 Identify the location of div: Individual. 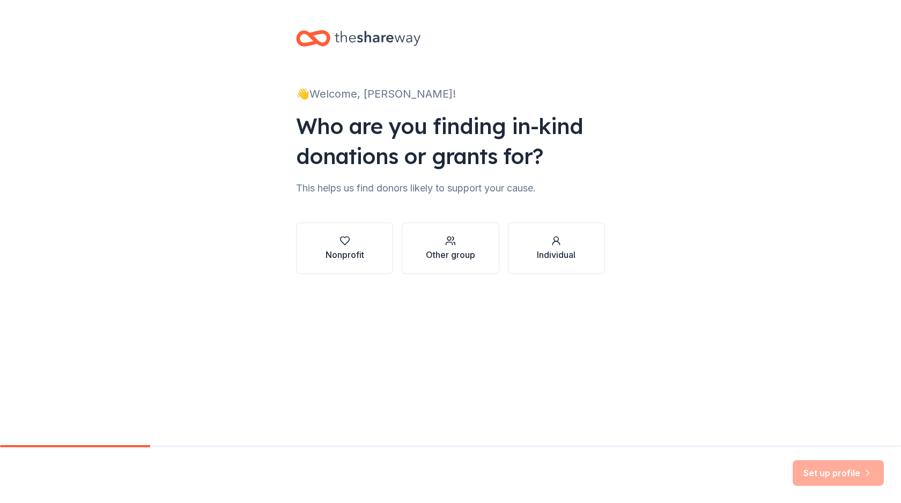
(556, 255).